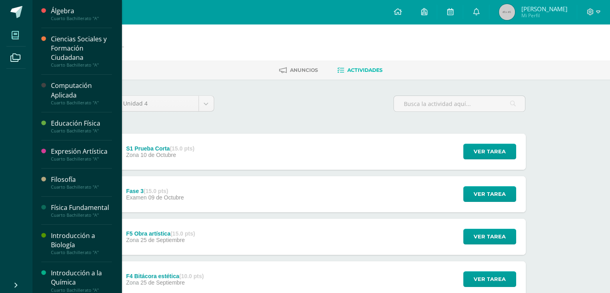 The image size is (610, 293). What do you see at coordinates (81, 280) in the screenshot?
I see `a: Introducción a la QuímicaCuarto Bachillerato "A"` at bounding box center [81, 280].